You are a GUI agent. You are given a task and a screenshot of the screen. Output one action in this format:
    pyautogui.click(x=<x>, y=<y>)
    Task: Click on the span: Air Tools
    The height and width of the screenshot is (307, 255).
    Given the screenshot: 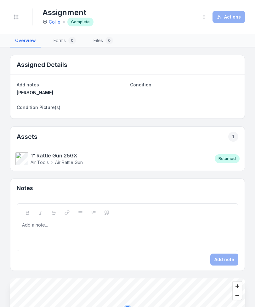 What is the action you would take?
    pyautogui.click(x=40, y=163)
    